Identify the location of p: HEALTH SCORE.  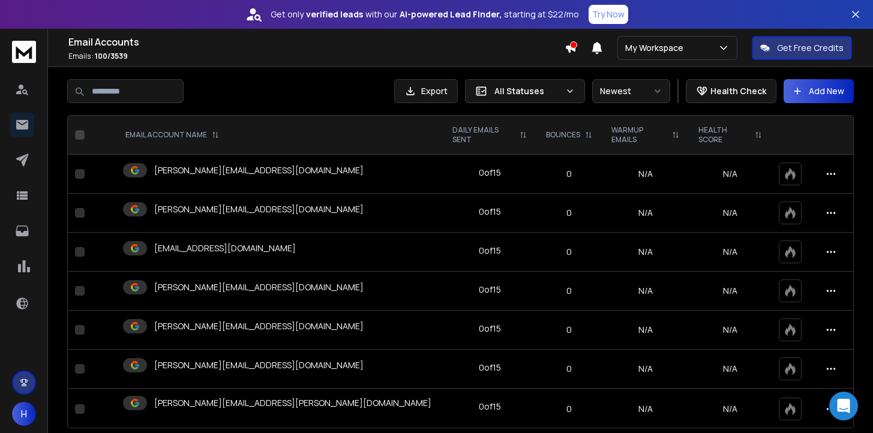
(724, 135).